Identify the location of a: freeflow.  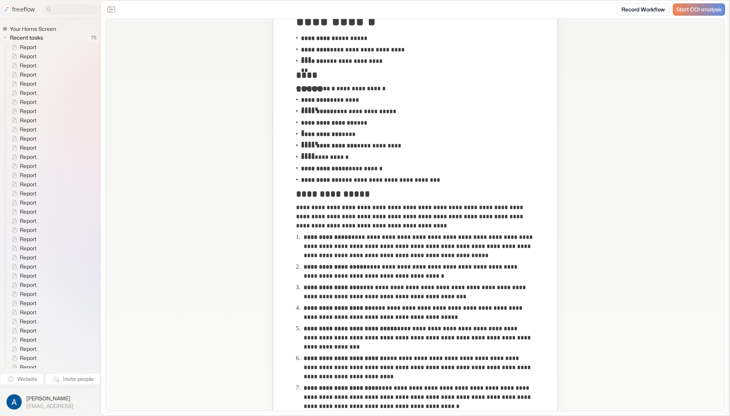
(19, 10).